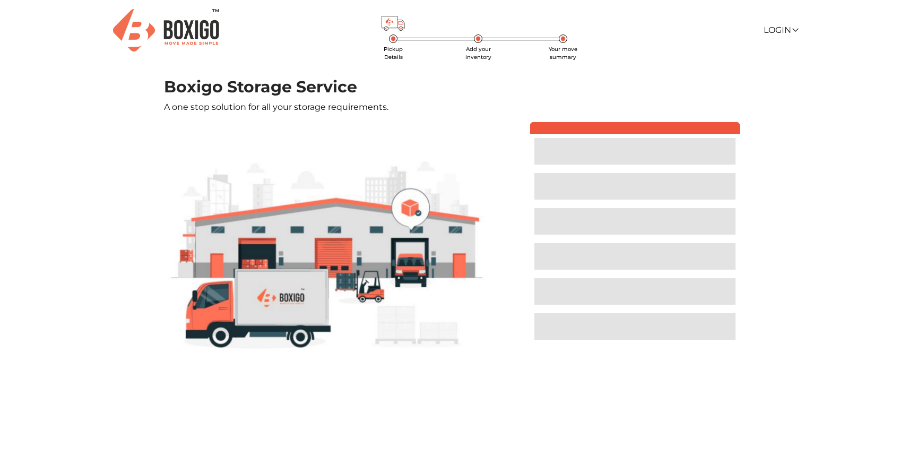 This screenshot has height=473, width=917. What do you see at coordinates (393, 53) in the screenshot?
I see `span: Pickup Details` at bounding box center [393, 53].